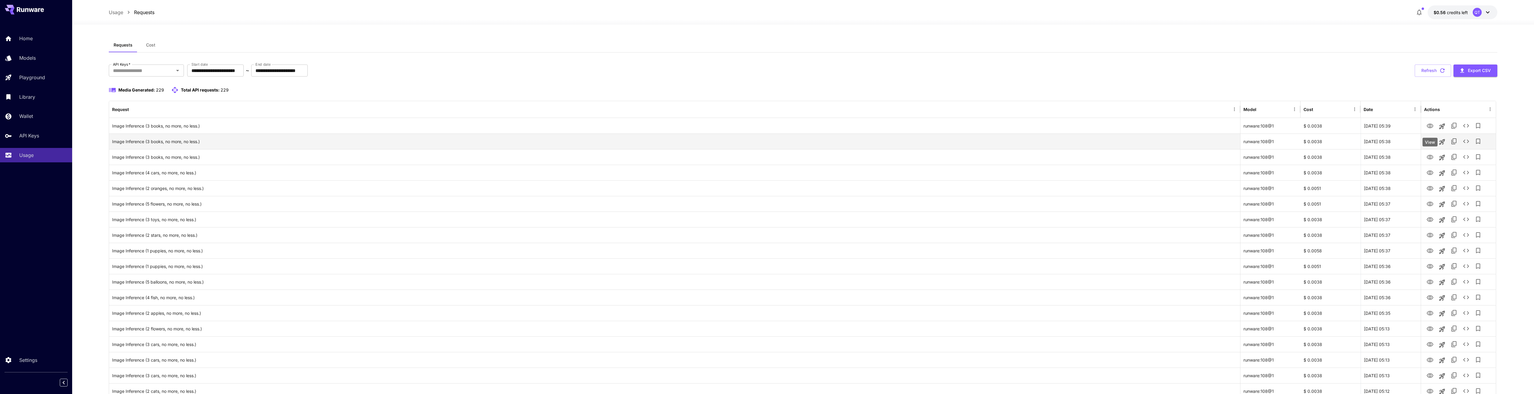 This screenshot has height=394, width=1534. What do you see at coordinates (64, 383) in the screenshot?
I see `button: Collapse sidebar` at bounding box center [64, 383].